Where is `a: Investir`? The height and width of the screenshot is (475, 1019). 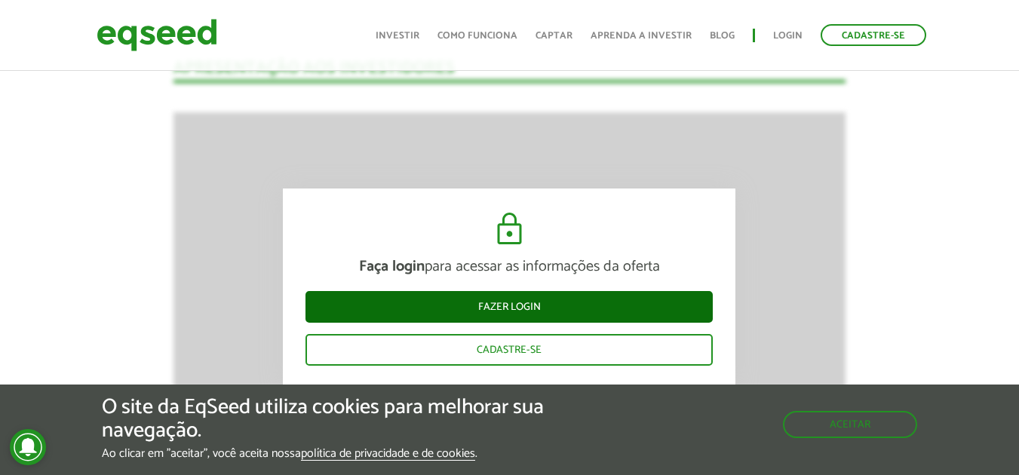 a: Investir is located at coordinates (397, 35).